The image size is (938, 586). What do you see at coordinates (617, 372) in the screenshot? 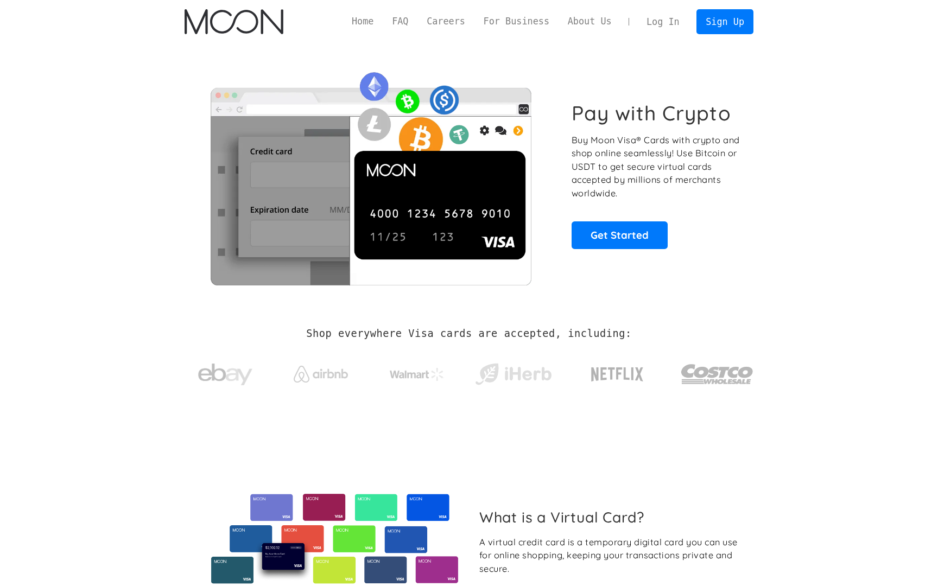
I see `a: Netflix` at bounding box center [617, 372].